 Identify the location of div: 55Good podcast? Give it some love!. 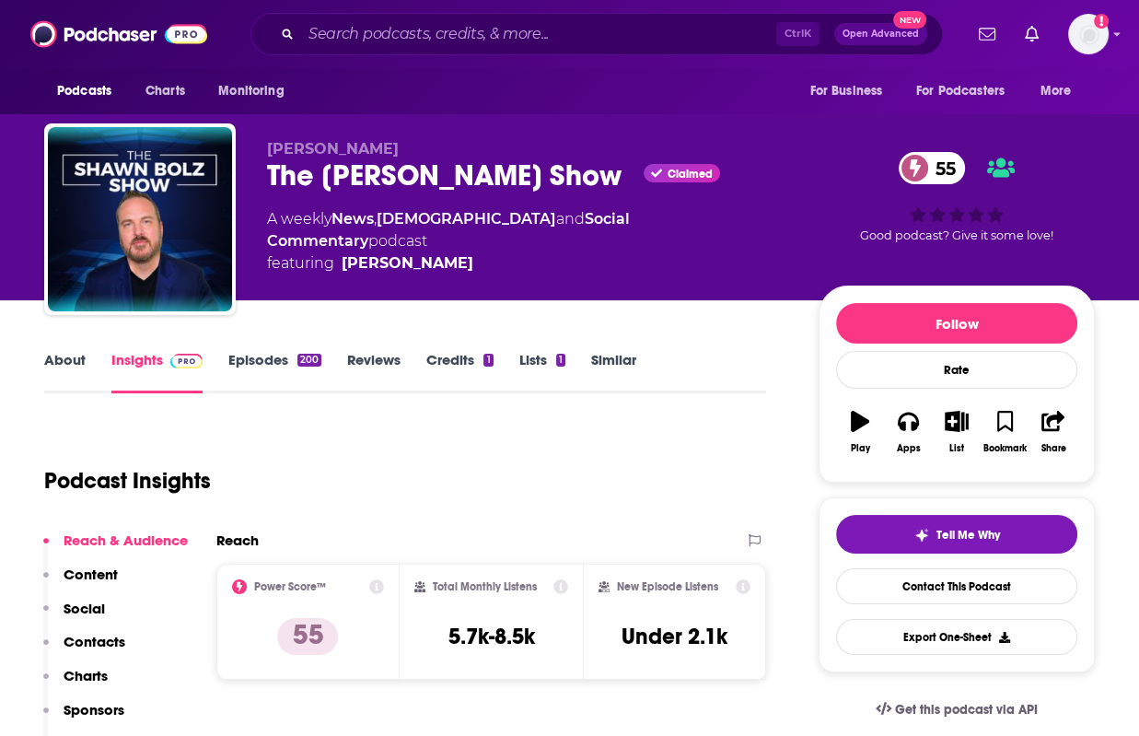
(957, 197).